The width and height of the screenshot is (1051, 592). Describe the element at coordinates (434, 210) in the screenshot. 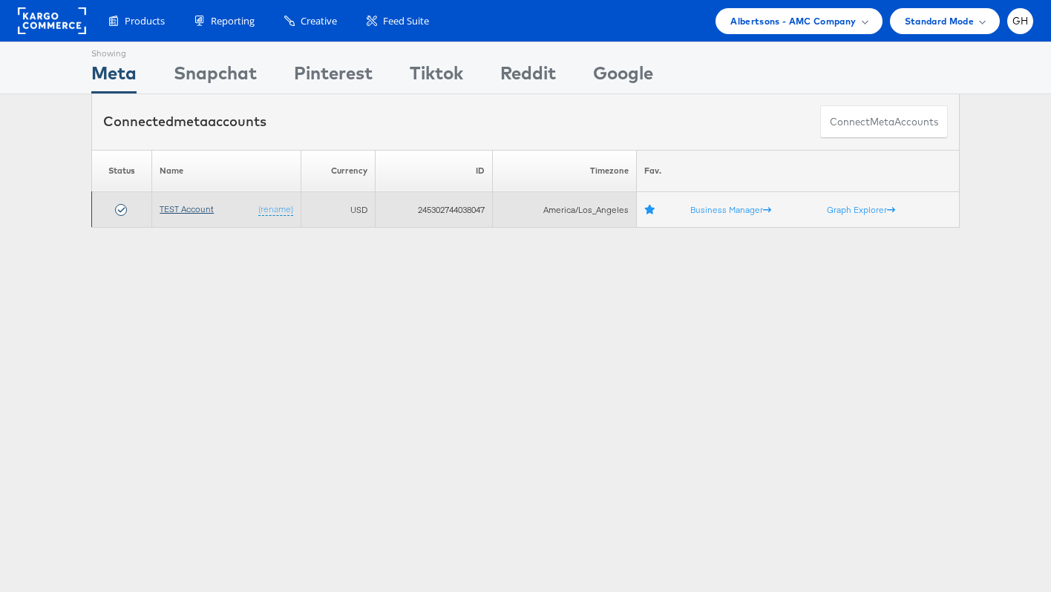

I see `td: 245302744038047` at that location.